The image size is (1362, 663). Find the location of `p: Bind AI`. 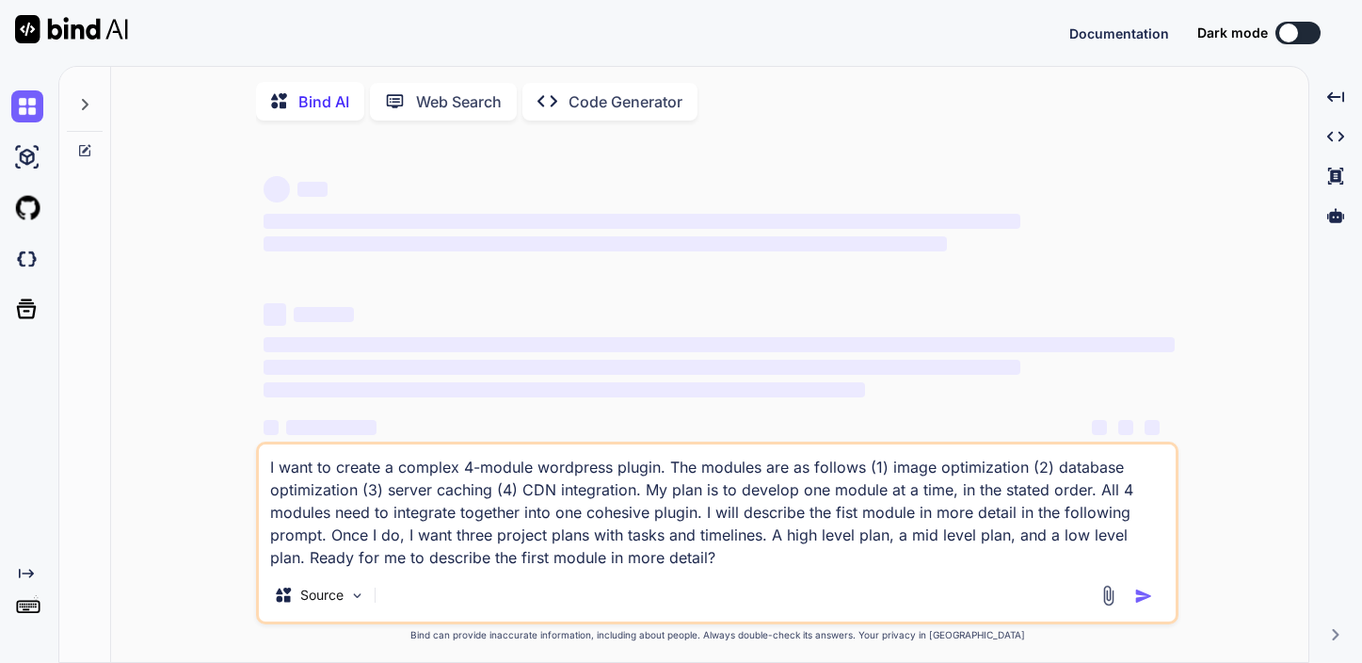

p: Bind AI is located at coordinates (324, 102).